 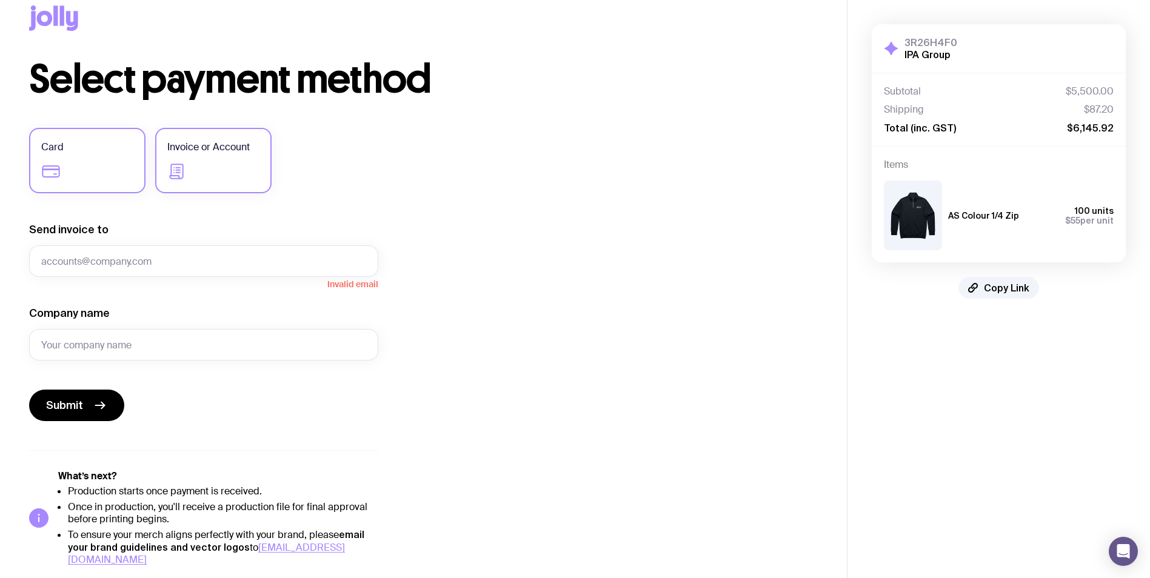 What do you see at coordinates (218, 476) in the screenshot?
I see `h5: What’s next?` at bounding box center [218, 476].